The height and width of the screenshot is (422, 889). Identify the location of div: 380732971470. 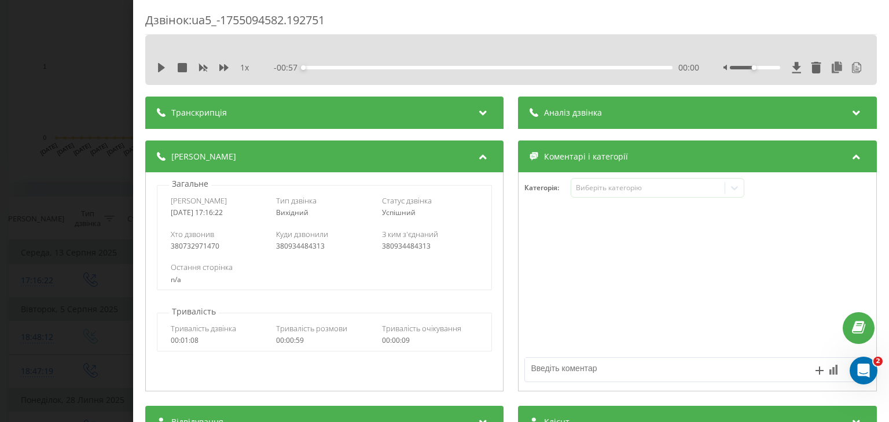
(219, 247).